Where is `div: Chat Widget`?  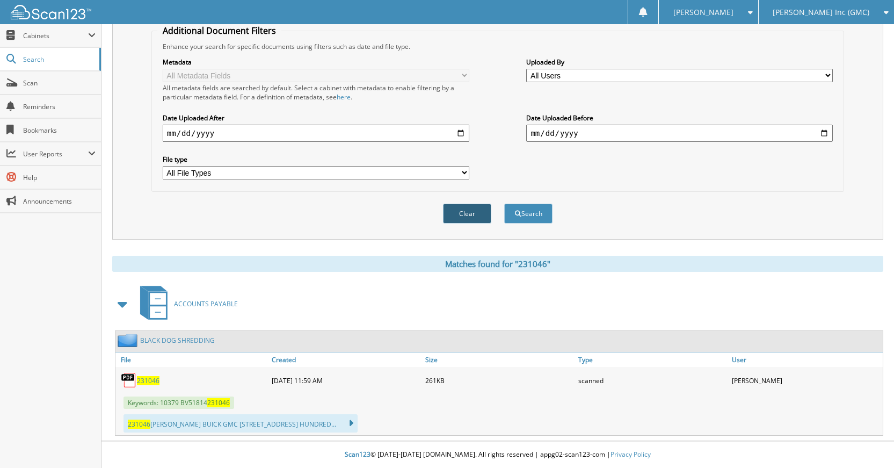 div: Chat Widget is located at coordinates (867, 442).